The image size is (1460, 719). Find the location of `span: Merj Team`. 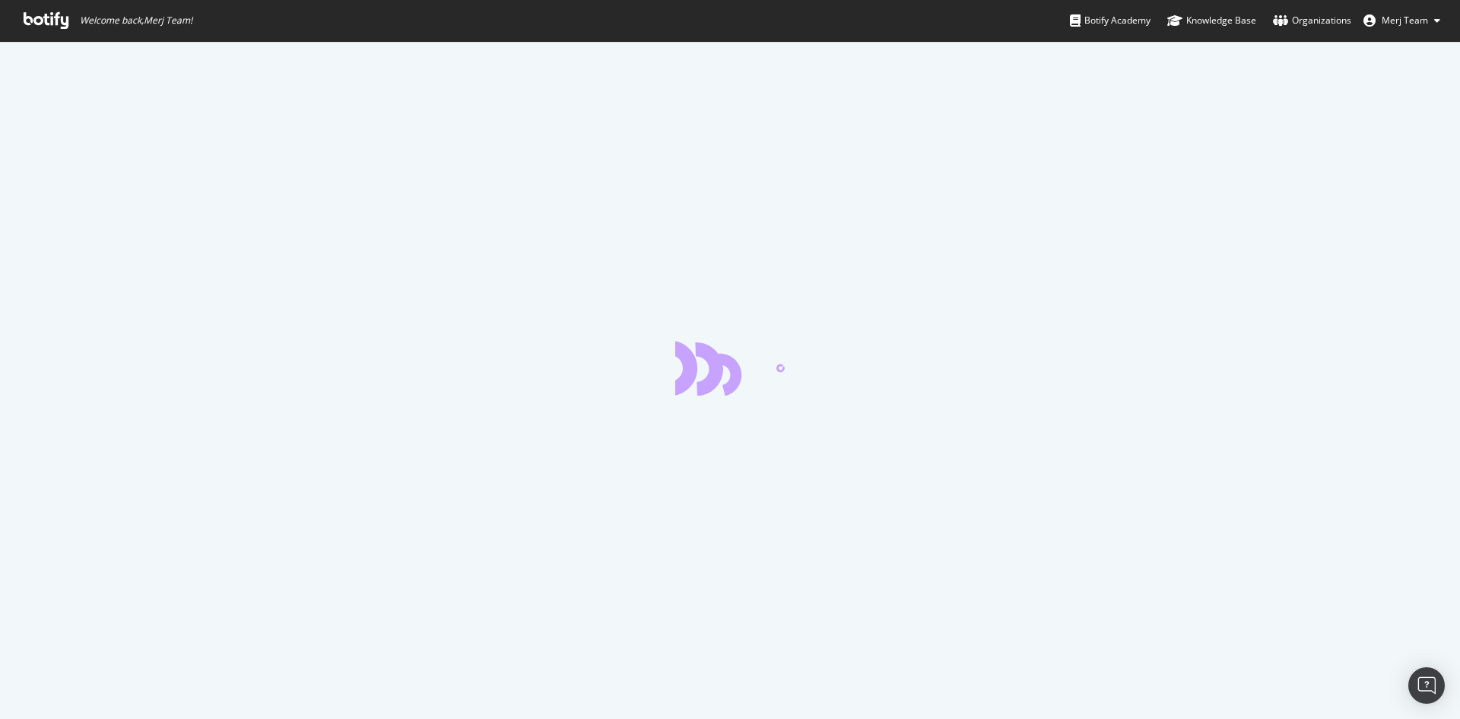

span: Merj Team is located at coordinates (1405, 20).